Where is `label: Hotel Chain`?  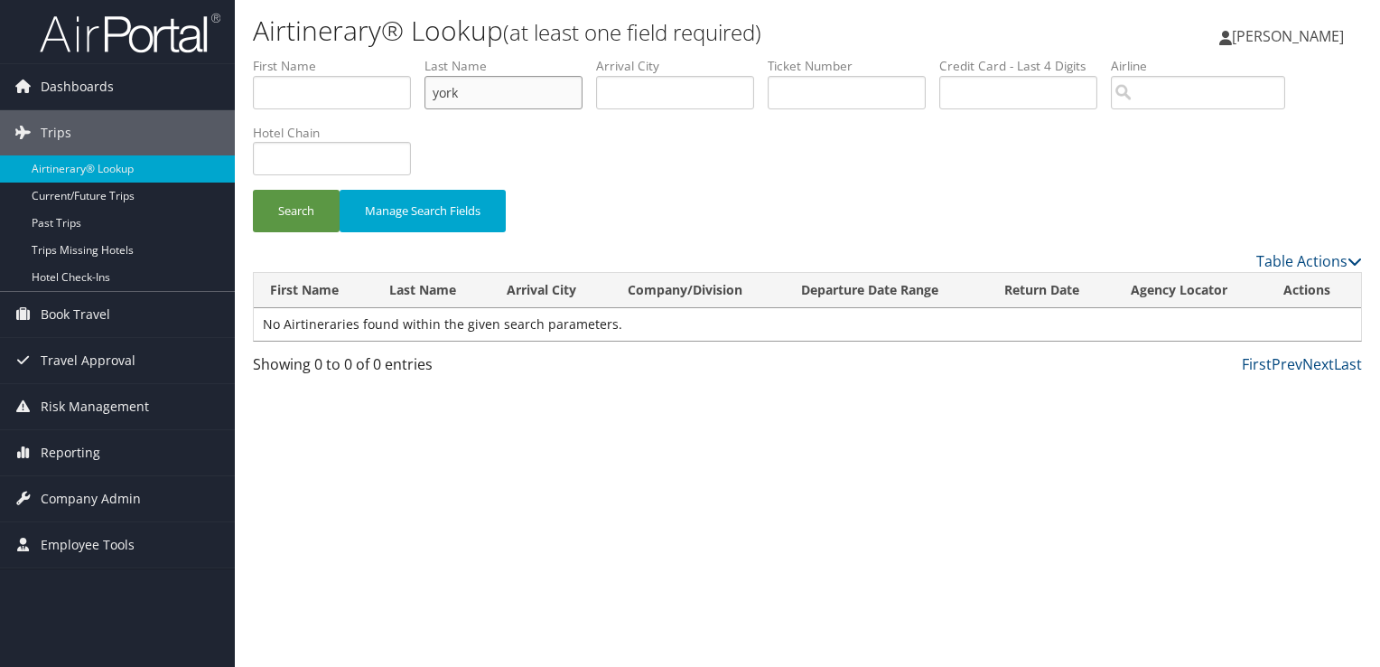 label: Hotel Chain is located at coordinates (339, 133).